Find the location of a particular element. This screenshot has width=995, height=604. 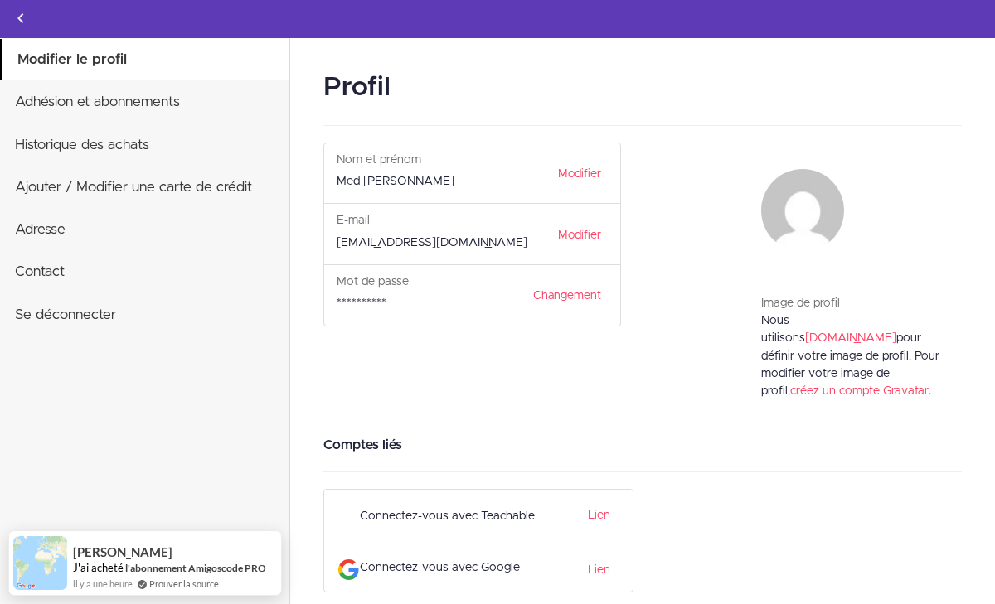

font: Comptes liés is located at coordinates (362, 445).